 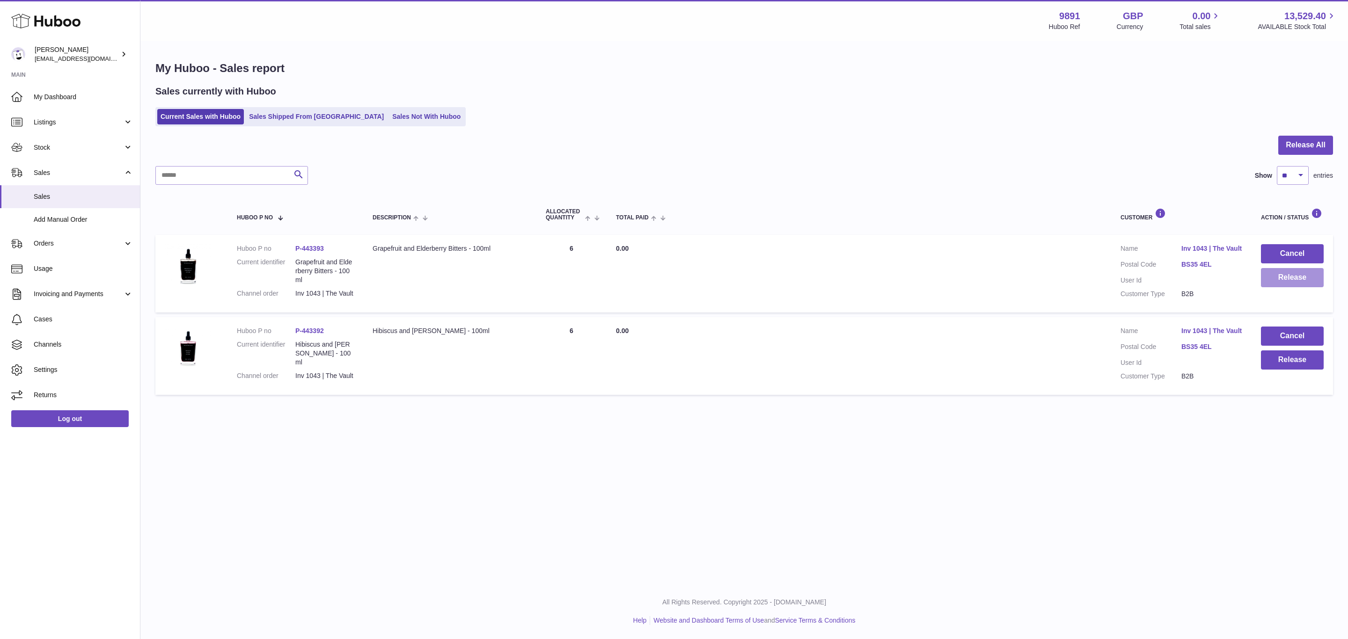 I want to click on span: Invoicing and Payments, so click(x=78, y=294).